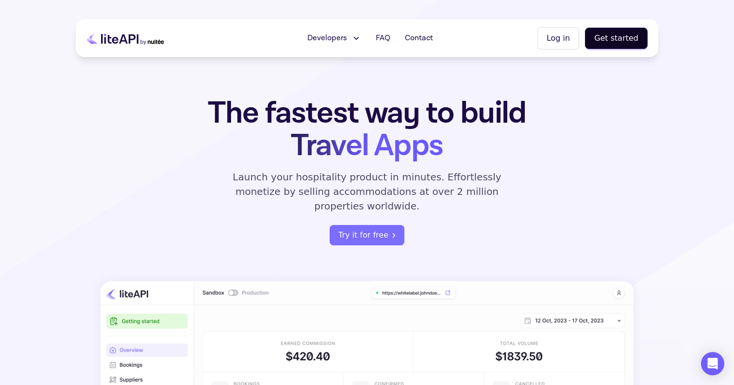 Image resolution: width=734 pixels, height=385 pixels. I want to click on a: Contact, so click(419, 38).